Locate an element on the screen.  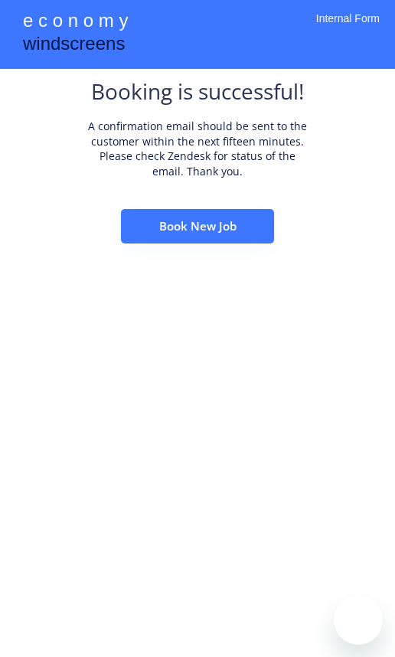
button: Book New Job is located at coordinates (198, 226).